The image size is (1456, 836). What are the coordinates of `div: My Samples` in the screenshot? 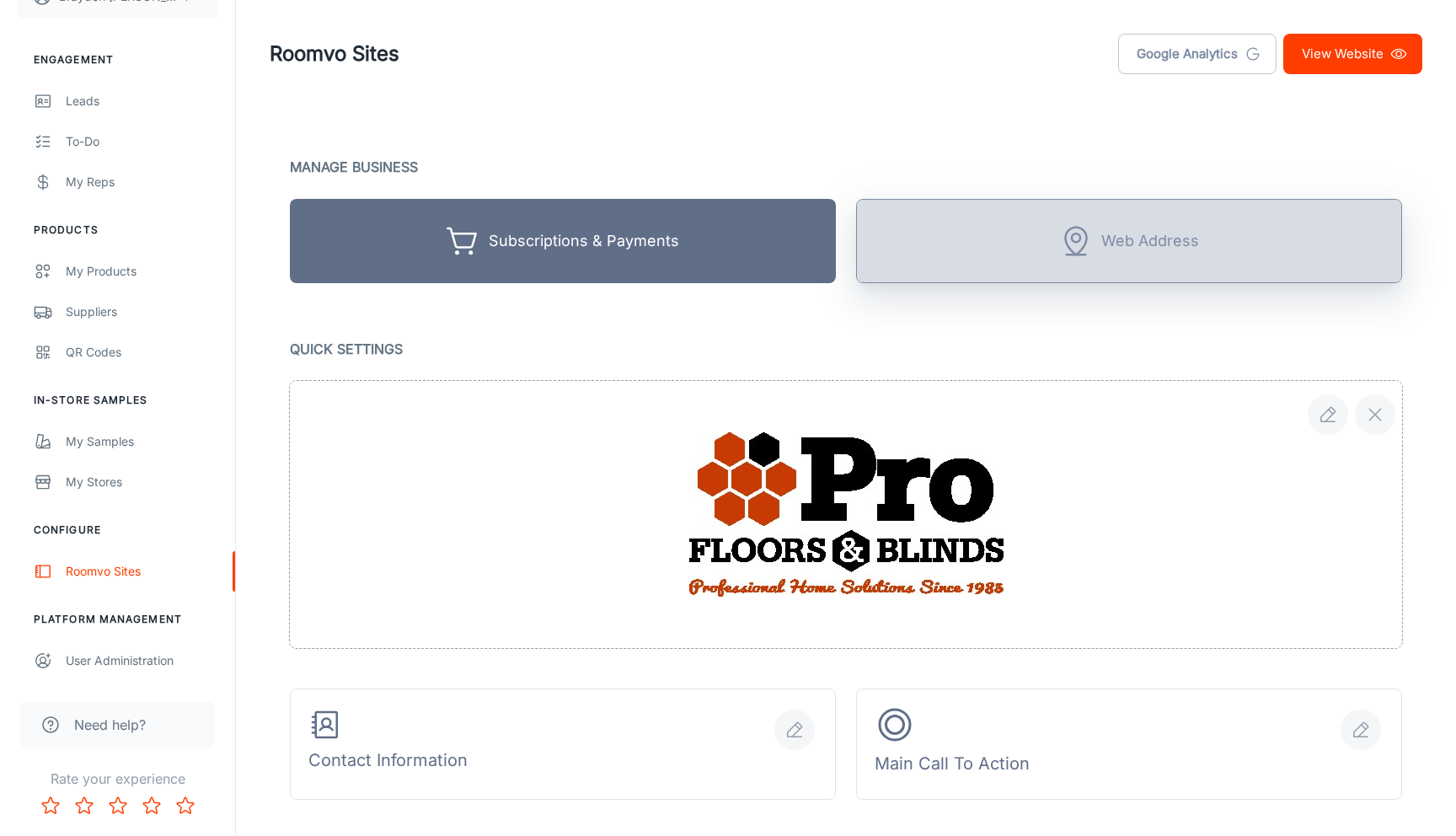 It's located at (141, 441).